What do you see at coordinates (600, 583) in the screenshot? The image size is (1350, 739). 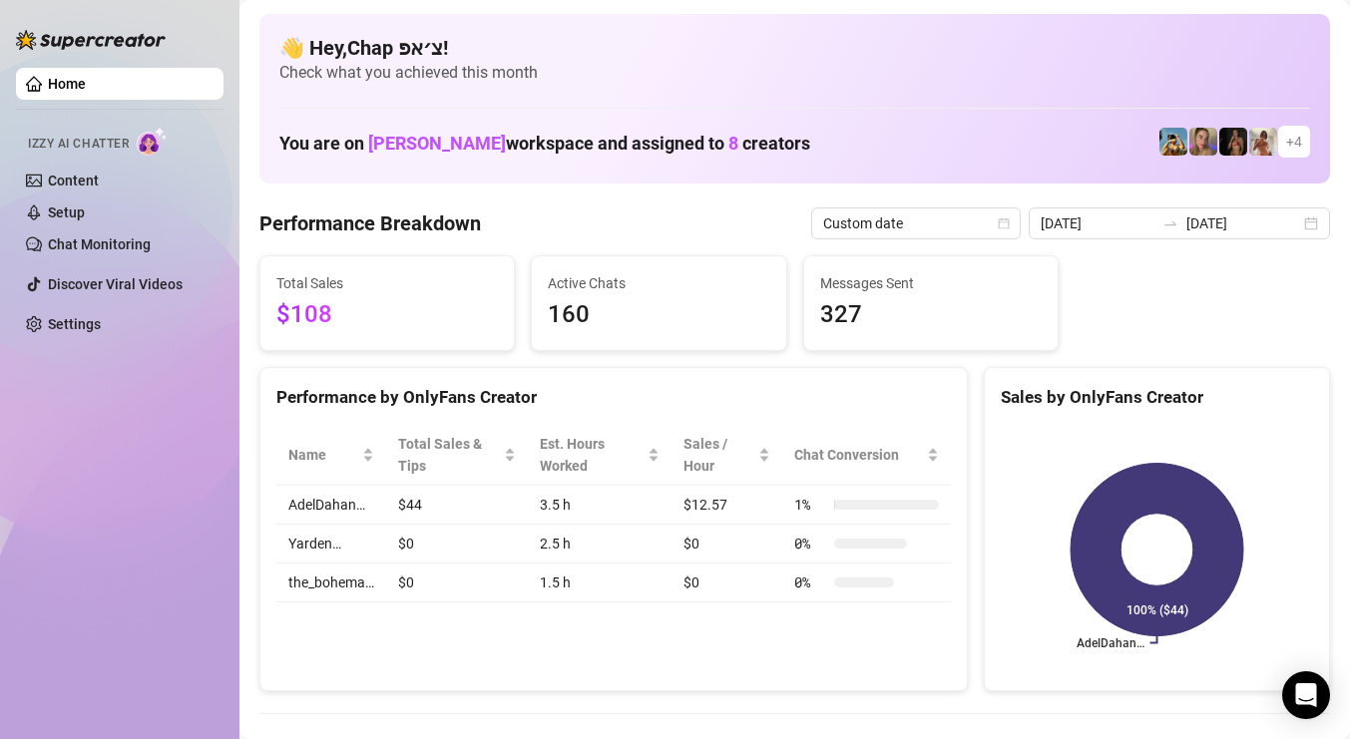 I see `td: 1.5 h` at bounding box center [600, 583].